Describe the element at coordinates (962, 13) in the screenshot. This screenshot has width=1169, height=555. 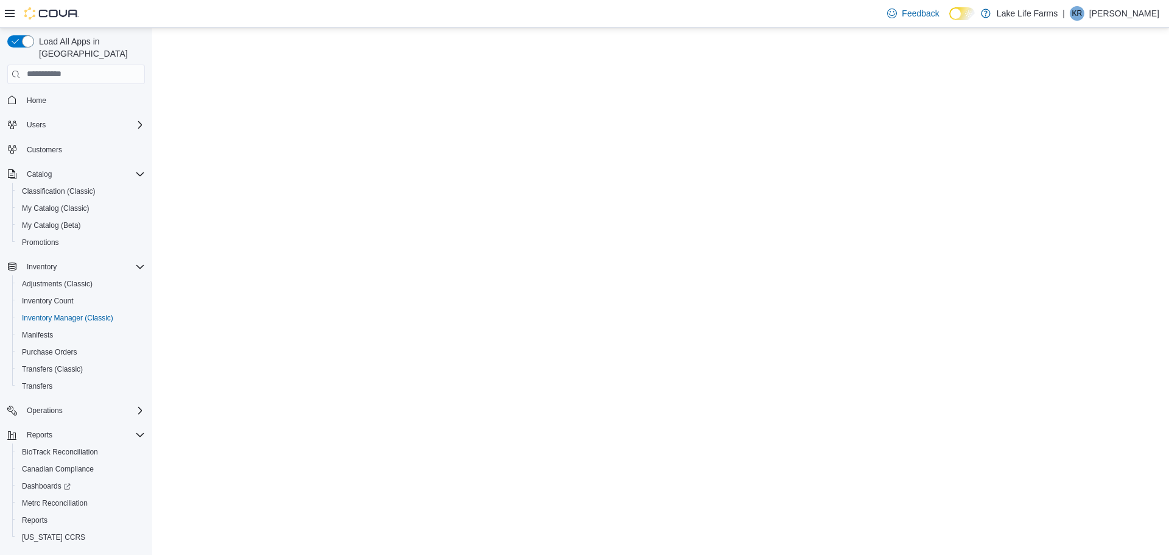
I see `input: Dark Mode` at that location.